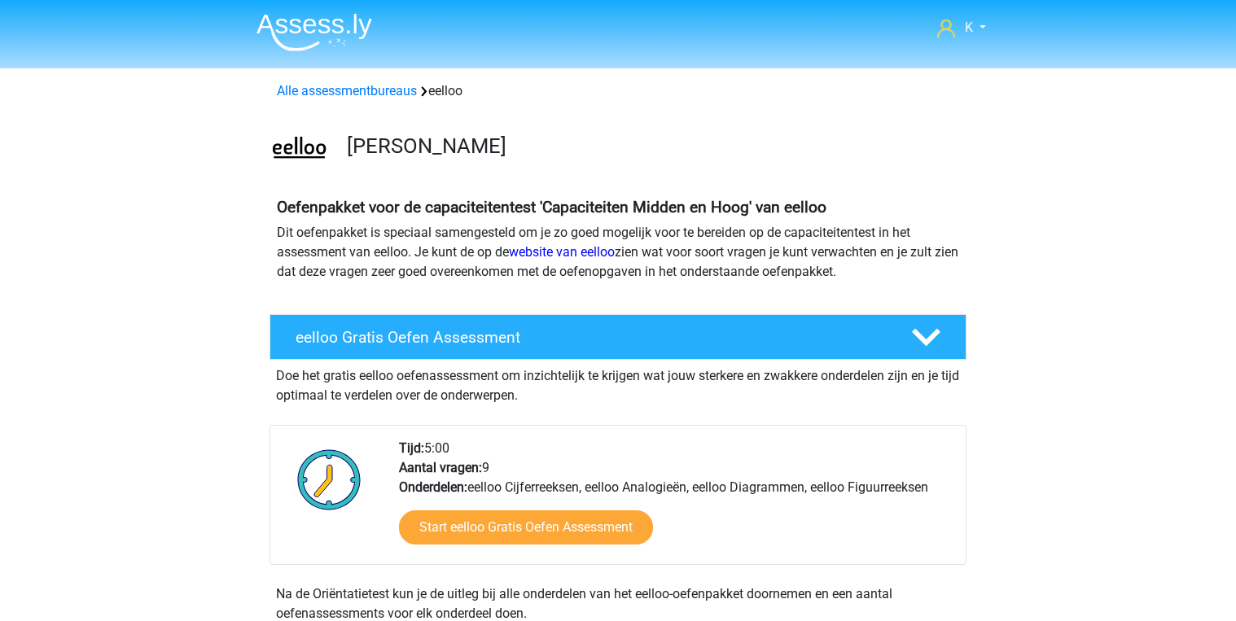 Image resolution: width=1236 pixels, height=621 pixels. Describe the element at coordinates (551, 207) in the screenshot. I see `b: Oefenpakket voor de capaciteitentest 'Capaciteiten Midden en Hoog' van eelloo` at that location.